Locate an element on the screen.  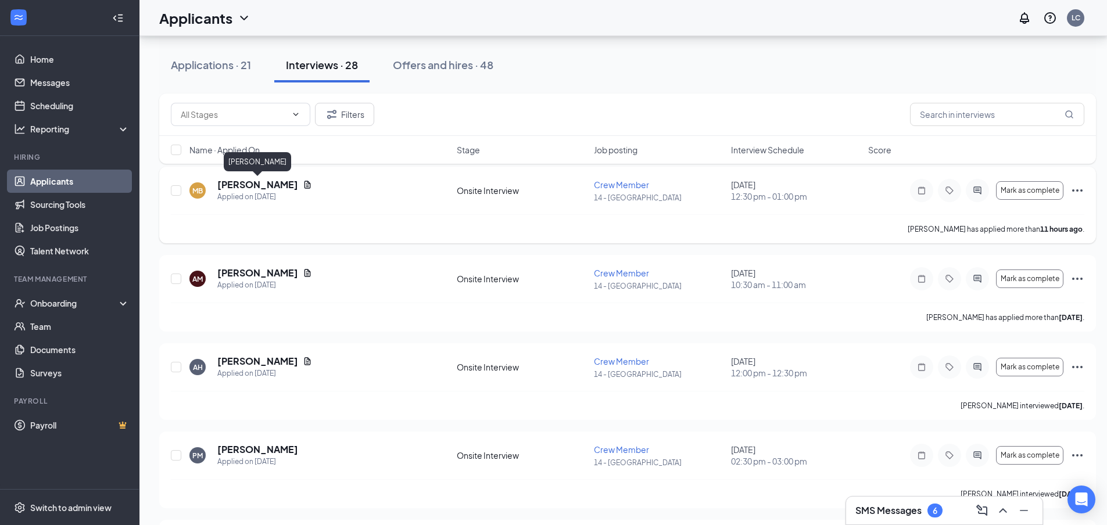
div: PM is located at coordinates (198, 455).